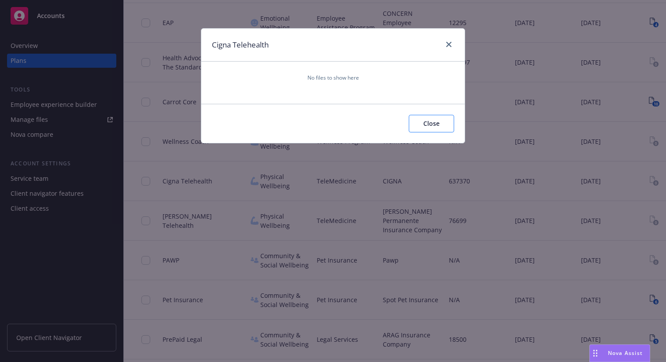 The height and width of the screenshot is (362, 666). What do you see at coordinates (431, 124) in the screenshot?
I see `button: Close` at bounding box center [431, 124].